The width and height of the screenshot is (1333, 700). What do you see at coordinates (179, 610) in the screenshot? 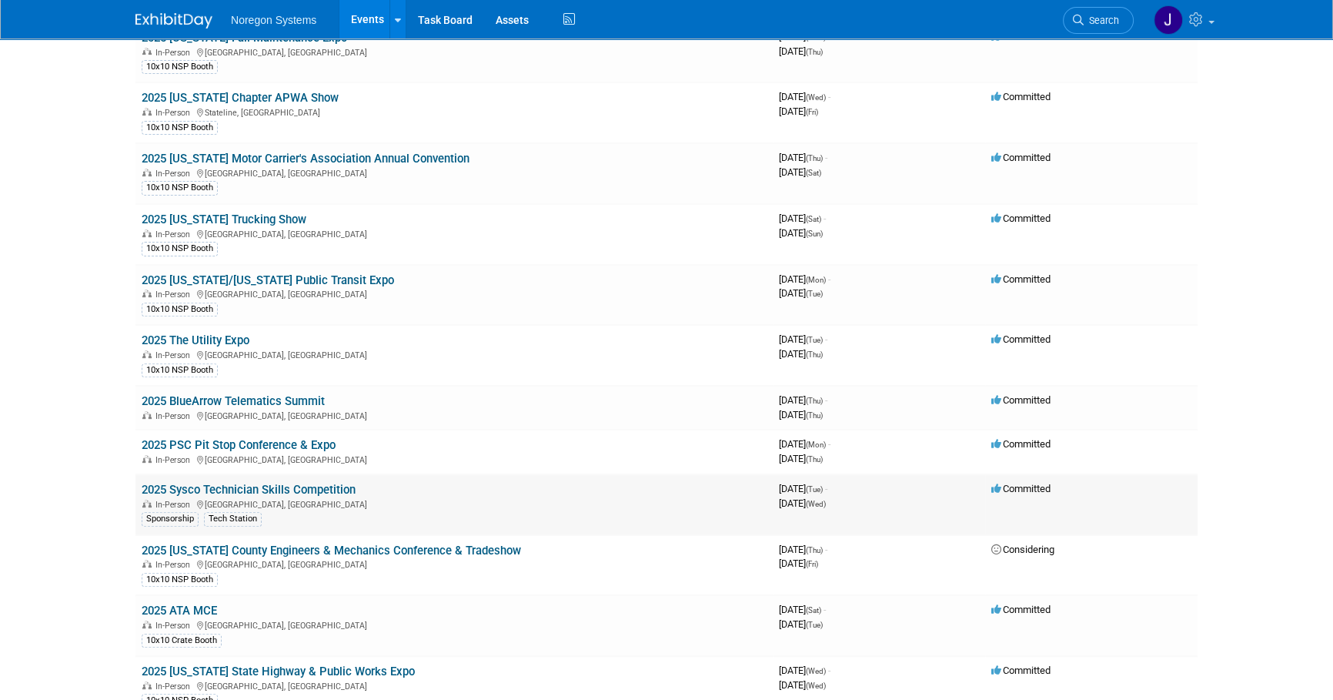
I see `a: 2025 ATA MCE` at bounding box center [179, 610].